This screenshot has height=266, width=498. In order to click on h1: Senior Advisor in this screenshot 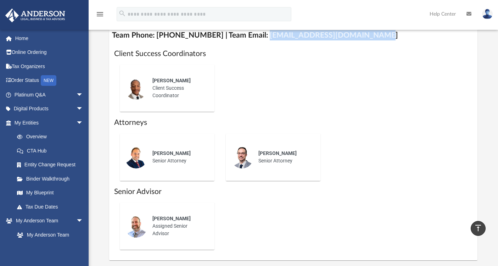, I will do `click(293, 191)`.